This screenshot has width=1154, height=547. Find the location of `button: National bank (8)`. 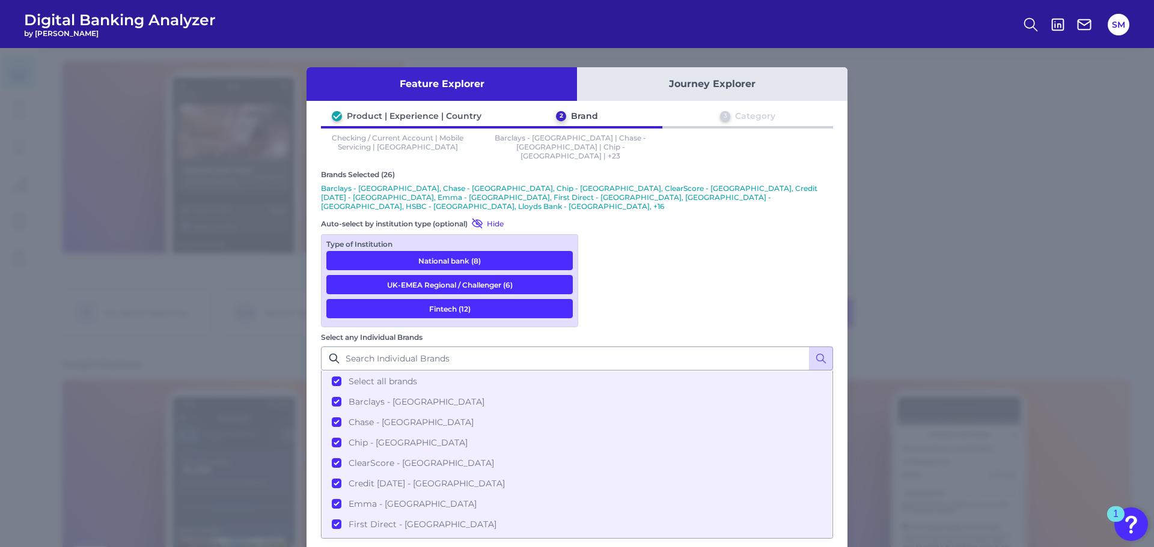

button: National bank (8) is located at coordinates (449, 261).